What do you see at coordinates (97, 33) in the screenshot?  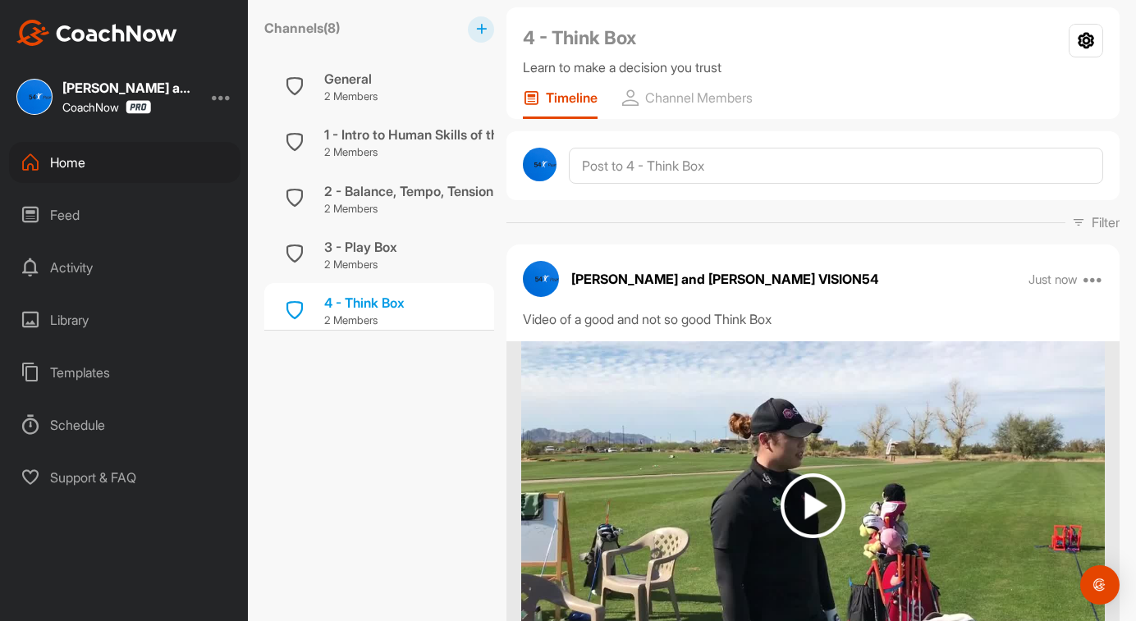 I see `img: CoachNow` at bounding box center [97, 33].